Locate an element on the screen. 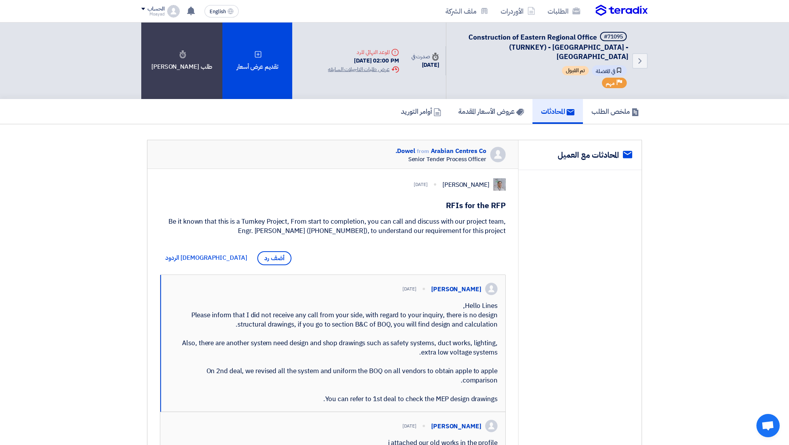 The height and width of the screenshot is (445, 789). button: English is located at coordinates (222, 11).